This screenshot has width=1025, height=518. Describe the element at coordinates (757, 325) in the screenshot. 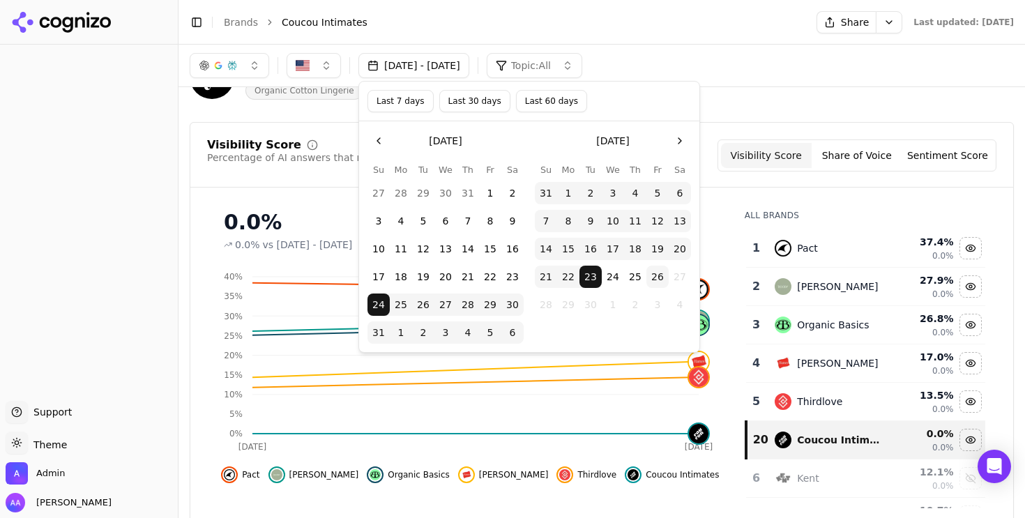

I see `div: 3` at that location.